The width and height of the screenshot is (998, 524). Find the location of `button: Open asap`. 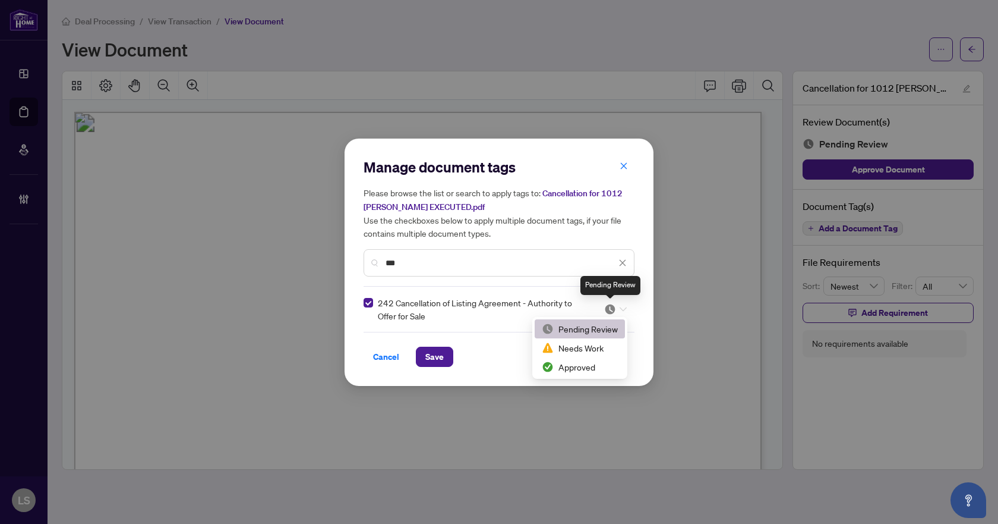

button: Open asap is located at coordinates (969, 500).